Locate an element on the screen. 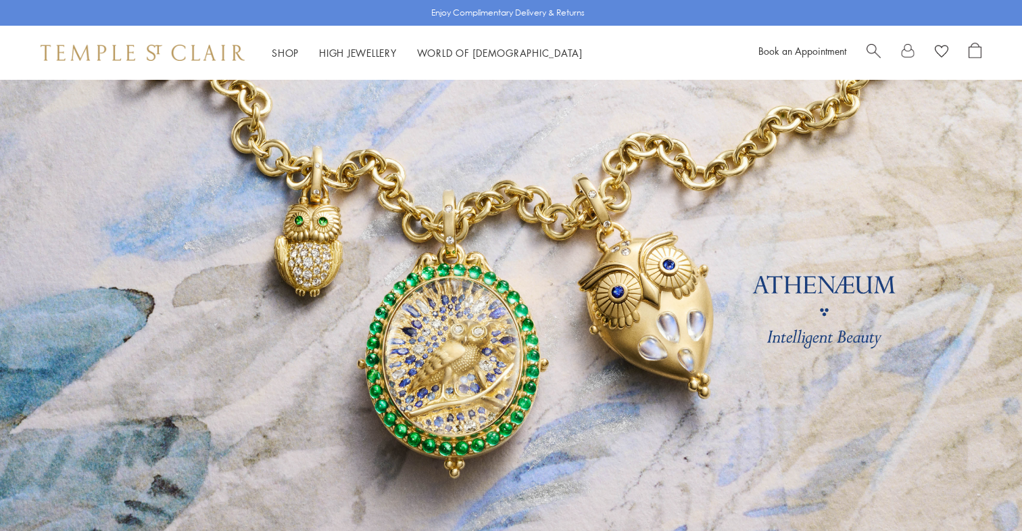 Image resolution: width=1022 pixels, height=531 pixels. a: View Wishlist is located at coordinates (942, 53).